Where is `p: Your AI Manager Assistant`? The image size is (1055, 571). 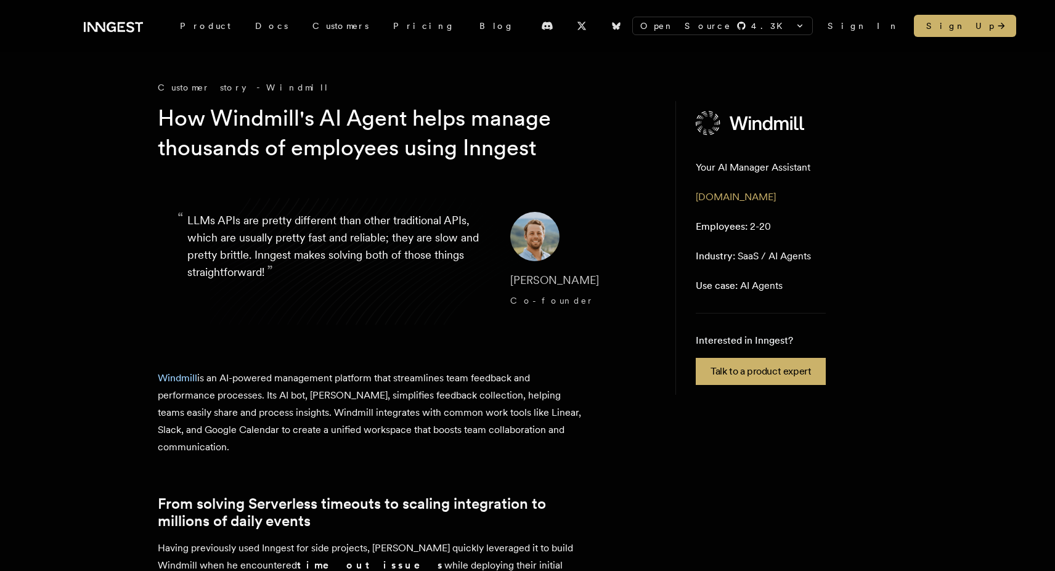 p: Your AI Manager Assistant is located at coordinates (753, 168).